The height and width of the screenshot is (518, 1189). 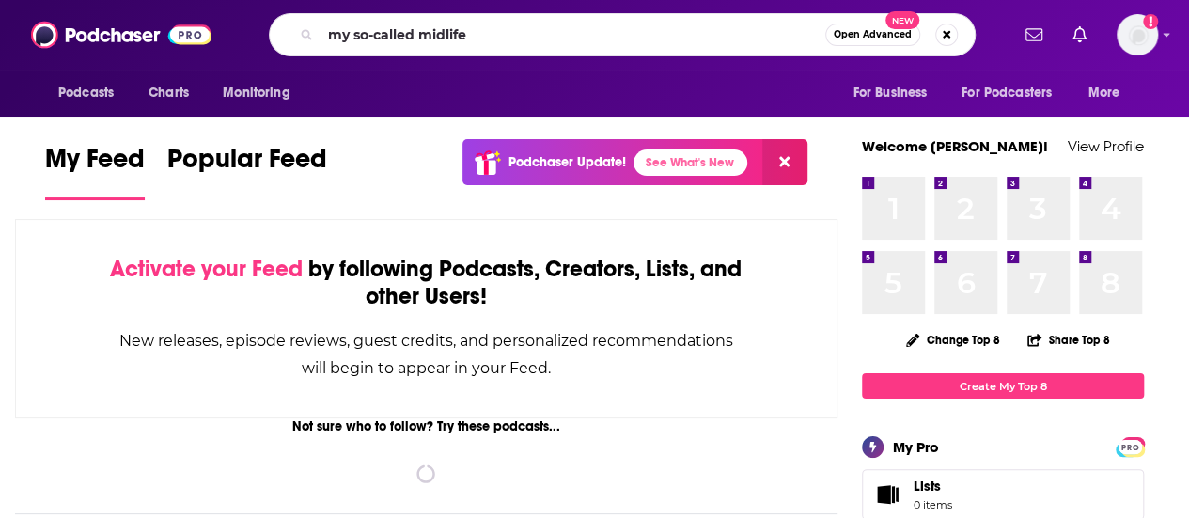 What do you see at coordinates (426, 426) in the screenshot?
I see `div: Not sure who to follow? Try these podcasts...` at bounding box center [426, 426].